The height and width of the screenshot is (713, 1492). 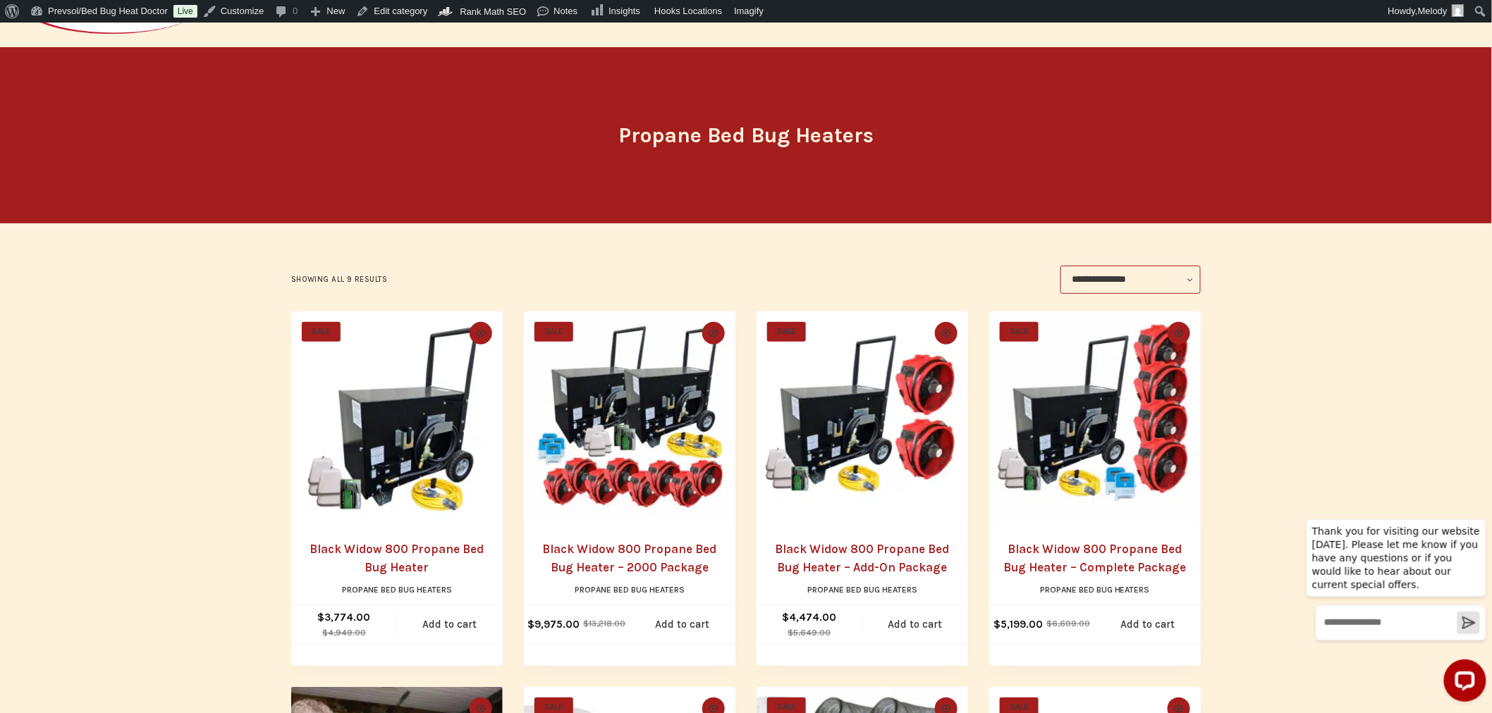 What do you see at coordinates (624, 11) in the screenshot?
I see `span: Insights` at bounding box center [624, 11].